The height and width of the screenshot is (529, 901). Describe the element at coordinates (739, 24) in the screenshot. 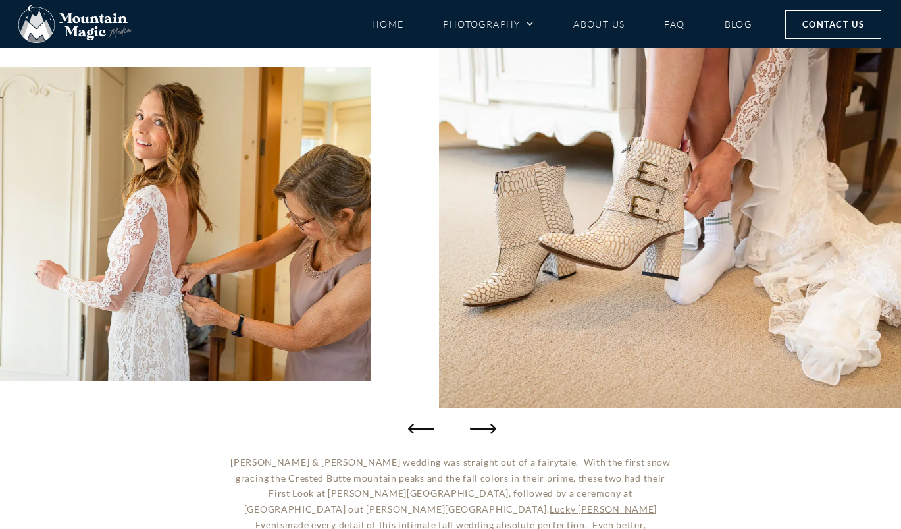

I see `a: Blog` at that location.